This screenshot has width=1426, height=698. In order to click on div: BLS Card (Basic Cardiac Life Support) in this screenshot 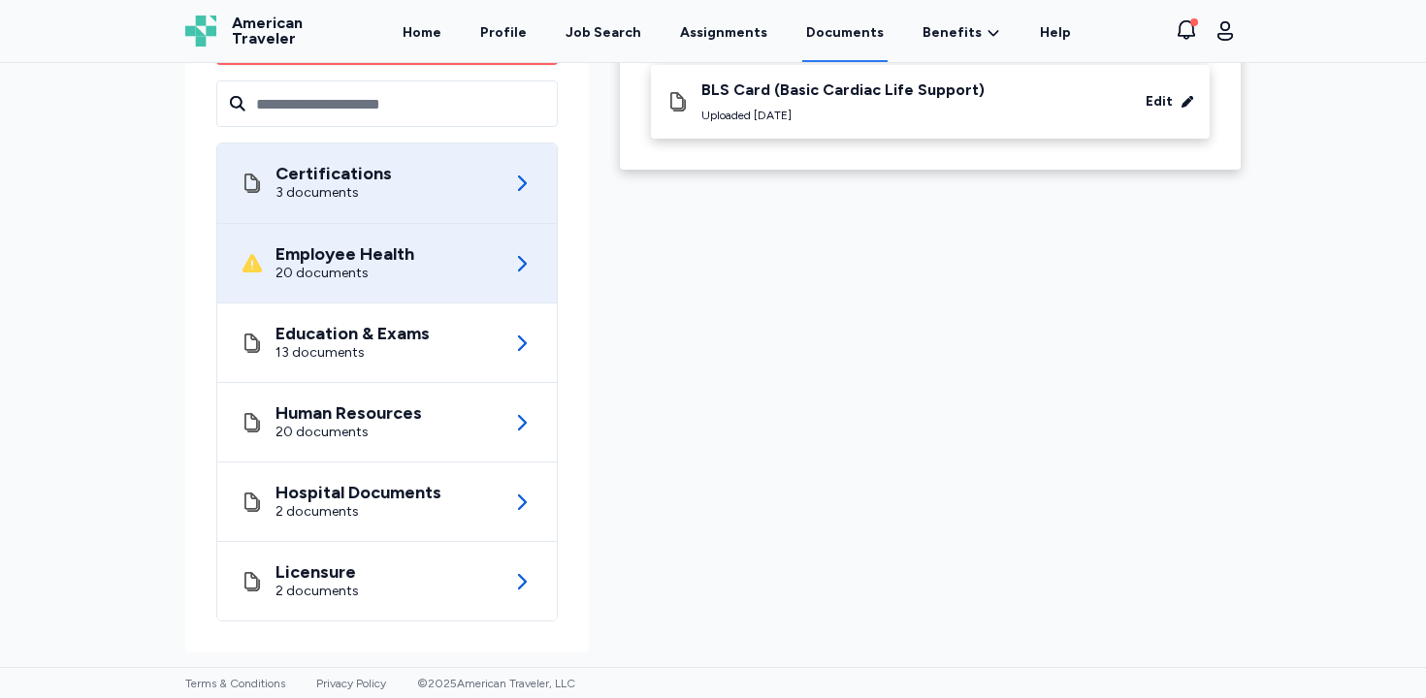, I will do `click(843, 90)`.